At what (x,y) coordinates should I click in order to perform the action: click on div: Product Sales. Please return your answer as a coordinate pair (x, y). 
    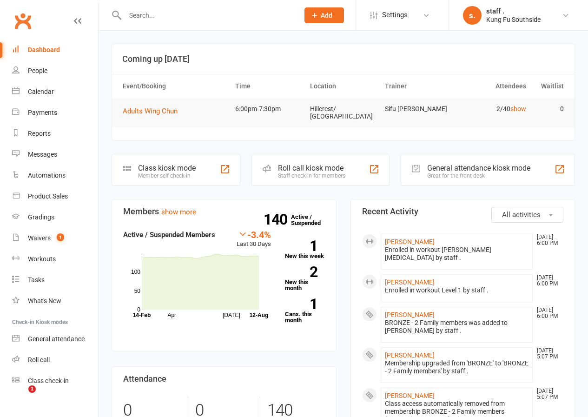
    Looking at the image, I should click on (48, 196).